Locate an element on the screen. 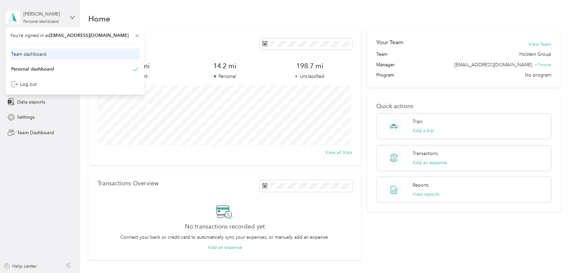 This screenshot has width=572, height=273. h2: Your Team is located at coordinates (390, 42).